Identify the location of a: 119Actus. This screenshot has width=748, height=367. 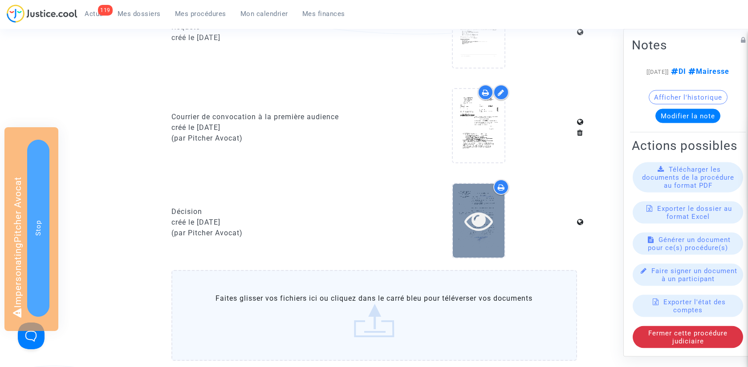
(94, 14).